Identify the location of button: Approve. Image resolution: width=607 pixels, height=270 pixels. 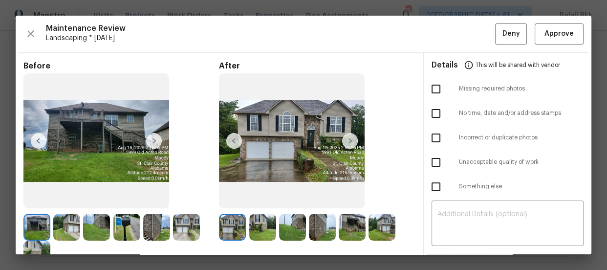
(559, 34).